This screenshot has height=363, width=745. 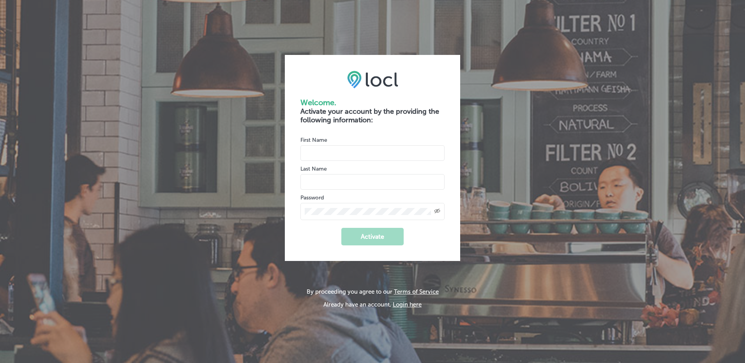 I want to click on label: Last Name, so click(x=314, y=169).